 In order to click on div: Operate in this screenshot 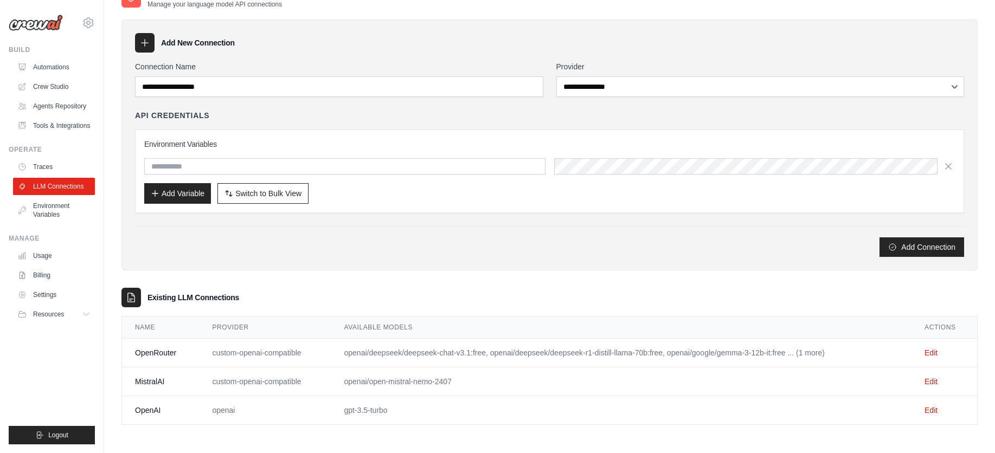, I will do `click(52, 150)`.